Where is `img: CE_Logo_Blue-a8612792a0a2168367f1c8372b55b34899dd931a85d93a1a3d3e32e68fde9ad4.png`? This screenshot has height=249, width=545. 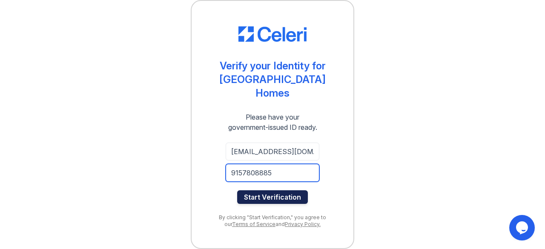
img: CE_Logo_Blue-a8612792a0a2168367f1c8372b55b34899dd931a85d93a1a3d3e32e68fde9ad4.png is located at coordinates (272, 34).